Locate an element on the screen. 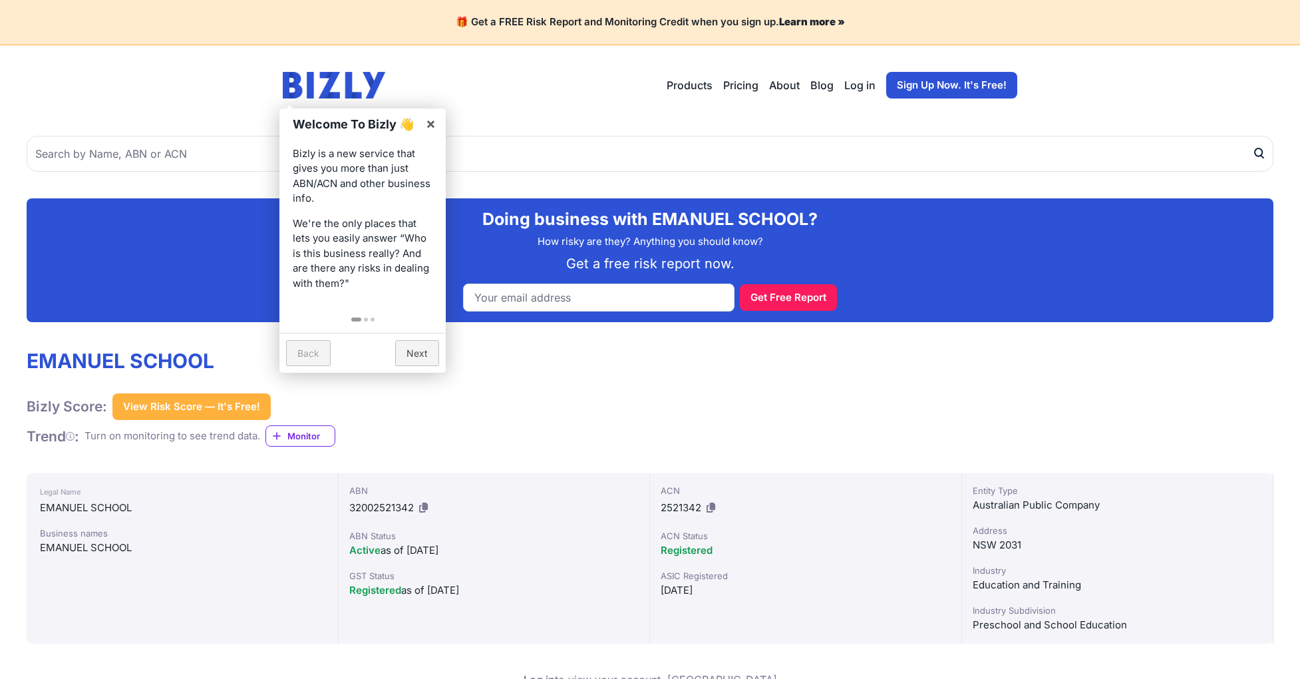 The height and width of the screenshot is (679, 1300). p: Bizly is a new service that gives you more than just ABN/ACN and other business info. is located at coordinates (363, 176).